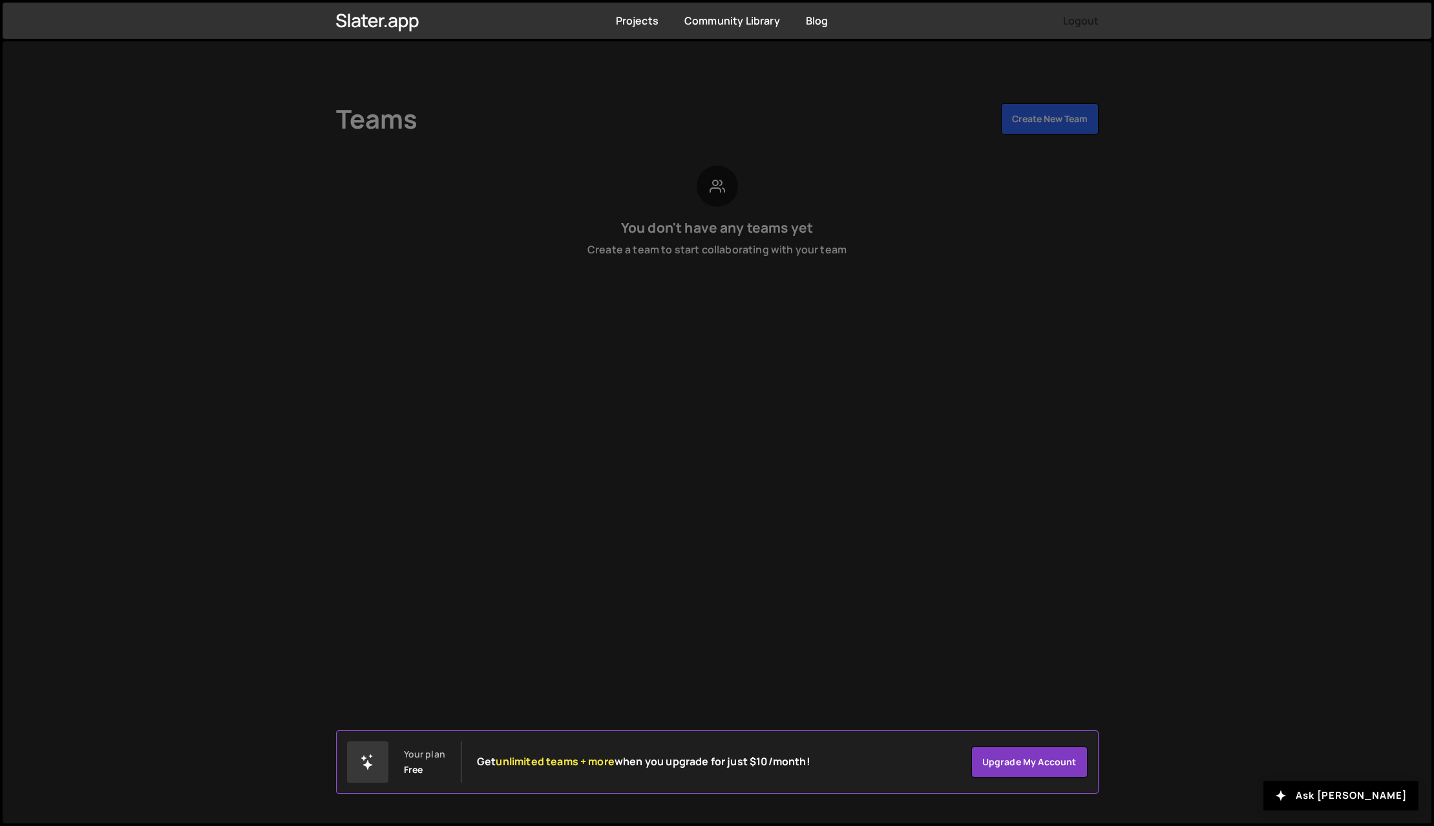  Describe the element at coordinates (732, 21) in the screenshot. I see `a: Community Library` at that location.